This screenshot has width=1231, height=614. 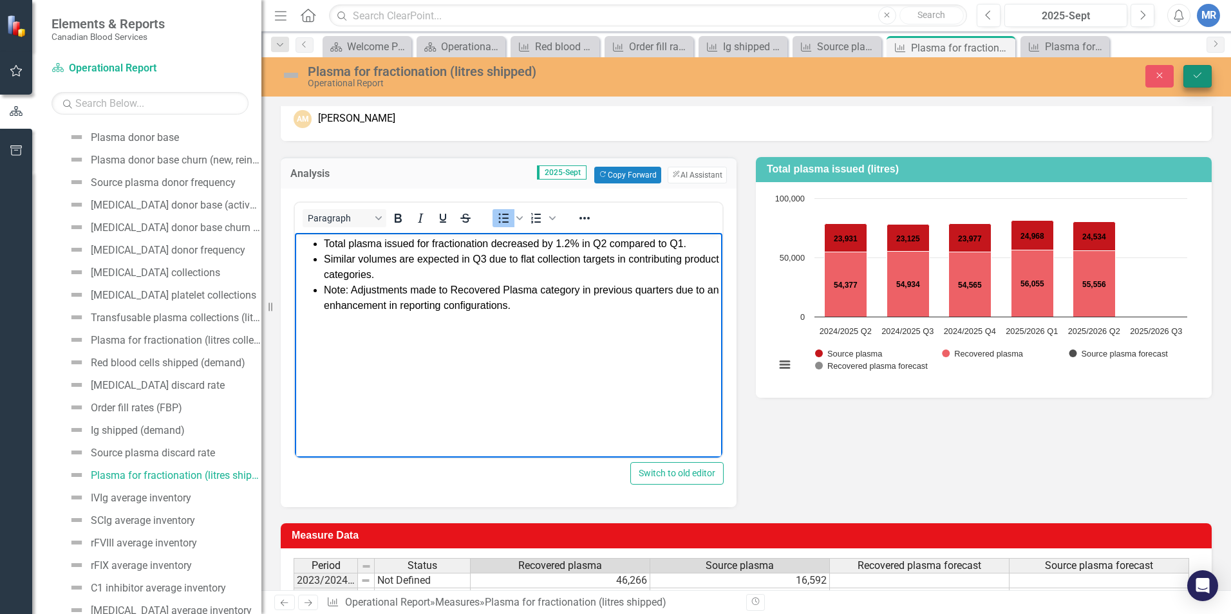 What do you see at coordinates (560, 596) in the screenshot?
I see `td: 46,339` at bounding box center [560, 596].